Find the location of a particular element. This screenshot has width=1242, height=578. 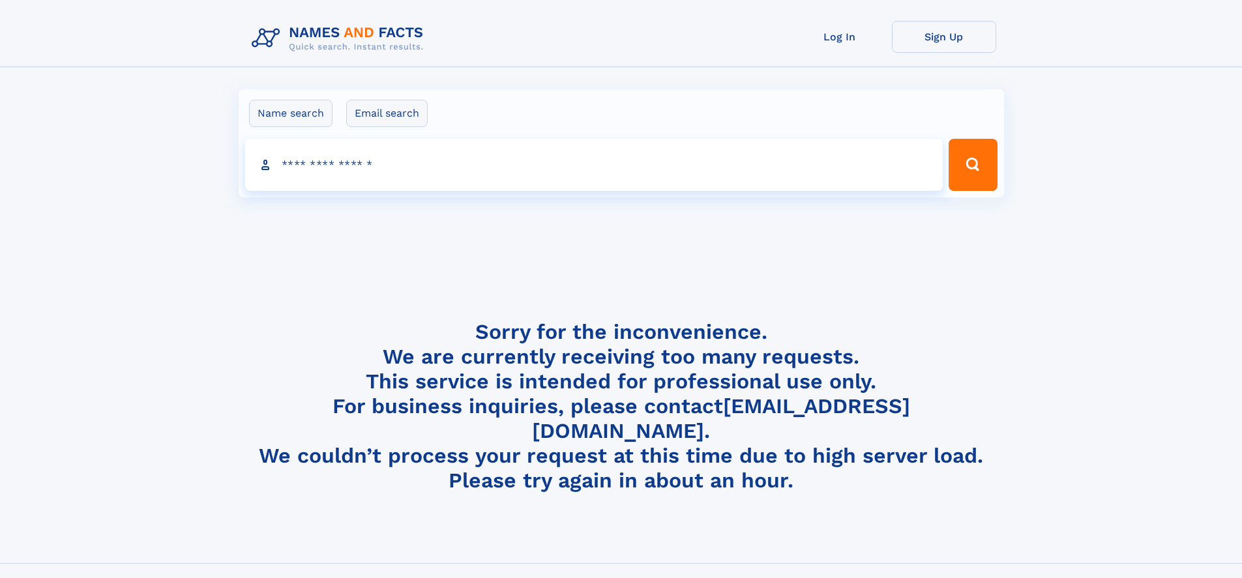

button: Search Button is located at coordinates (972, 165).